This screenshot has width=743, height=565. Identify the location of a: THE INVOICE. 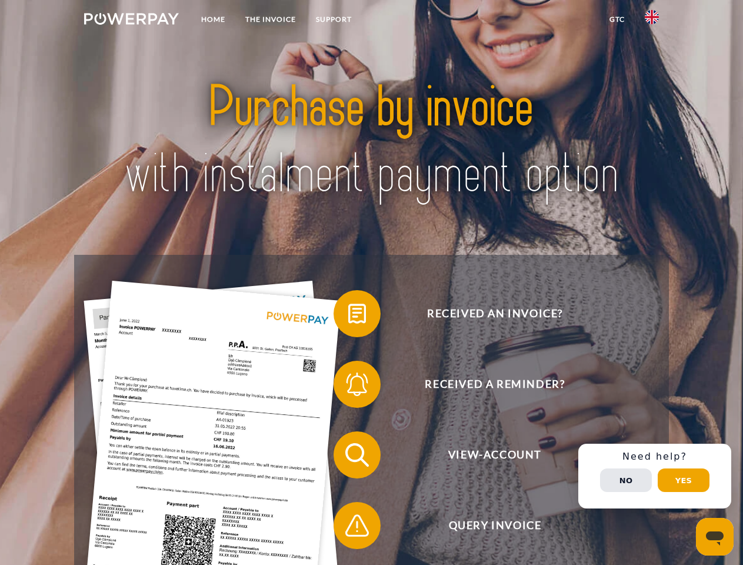
(271, 19).